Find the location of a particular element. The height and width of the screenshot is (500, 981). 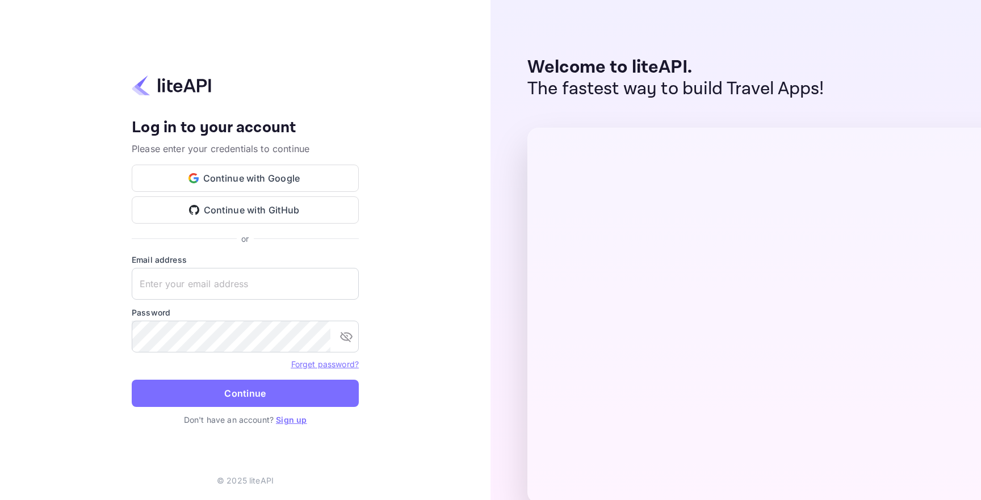

button: toggle password visibility is located at coordinates (346, 337).